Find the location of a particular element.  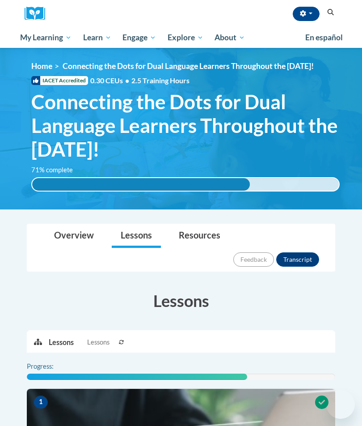

label: 71% complete is located at coordinates (57, 170).